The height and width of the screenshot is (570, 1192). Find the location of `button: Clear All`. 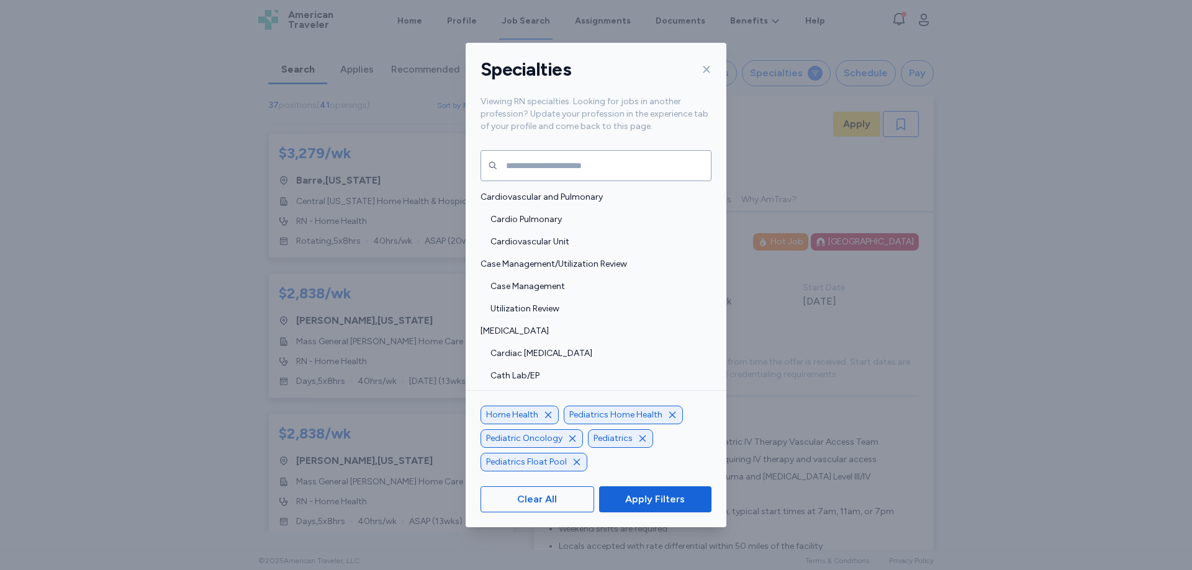

button: Clear All is located at coordinates (537, 500).